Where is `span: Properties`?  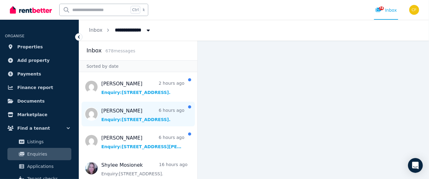 span: Properties is located at coordinates (30, 47).